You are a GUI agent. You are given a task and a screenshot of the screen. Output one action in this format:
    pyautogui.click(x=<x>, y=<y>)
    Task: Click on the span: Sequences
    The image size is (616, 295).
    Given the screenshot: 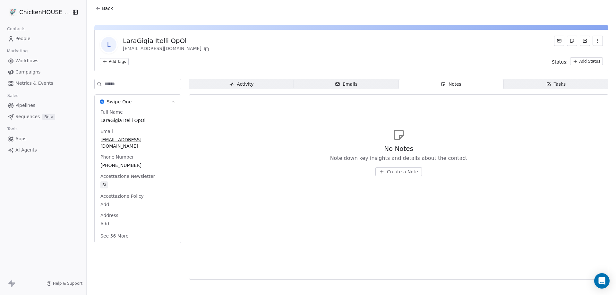 What is the action you would take?
    pyautogui.click(x=28, y=116)
    